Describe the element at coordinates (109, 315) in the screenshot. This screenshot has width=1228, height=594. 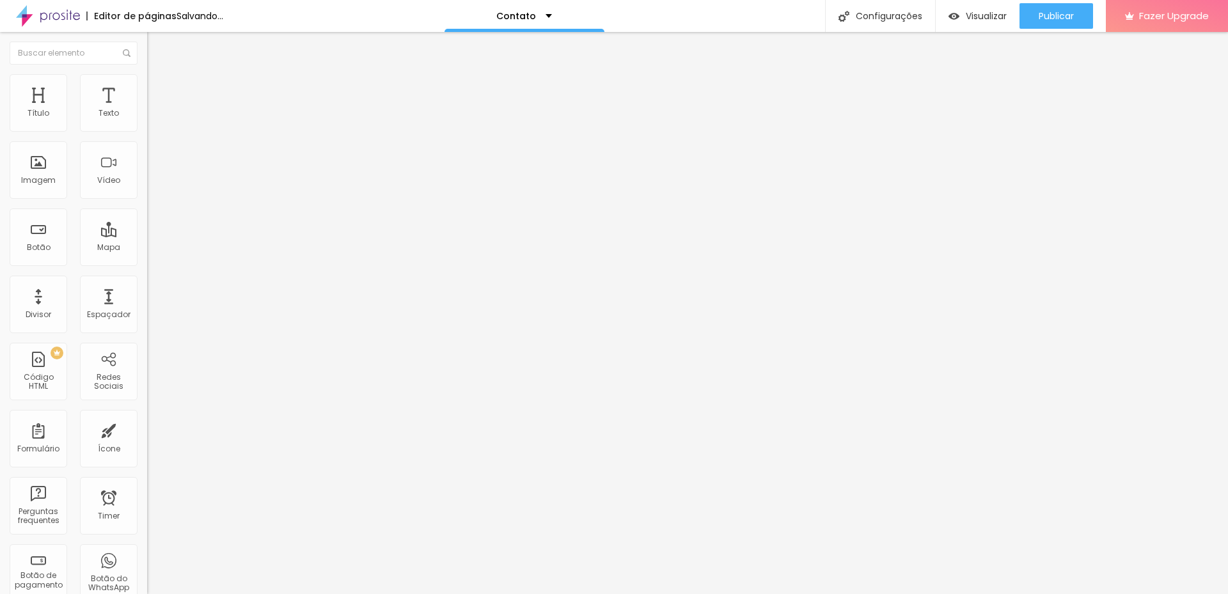
I see `div: Espaçador` at that location.